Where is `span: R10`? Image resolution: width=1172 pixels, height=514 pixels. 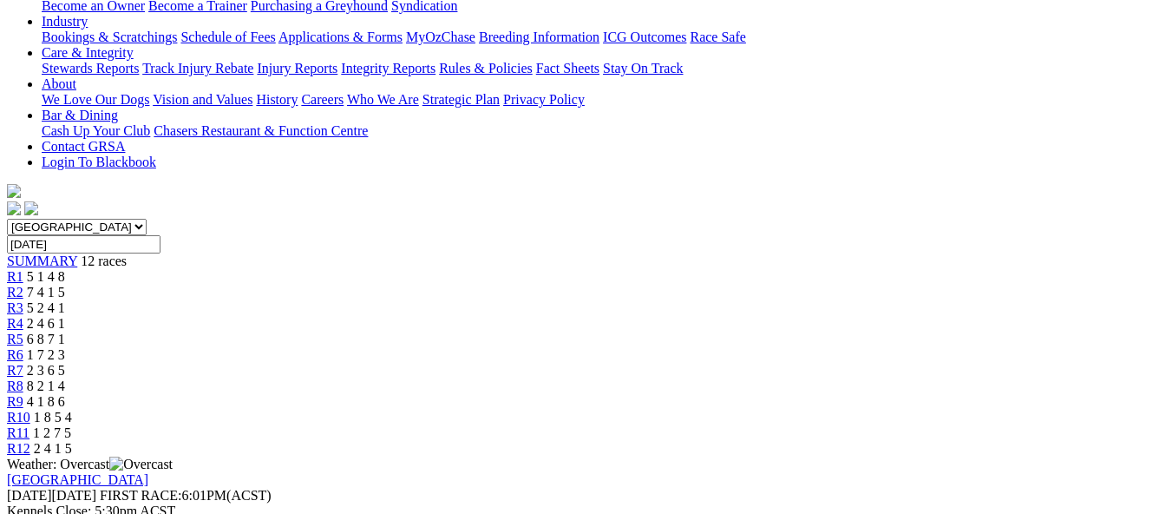 span: R10 is located at coordinates (18, 416).